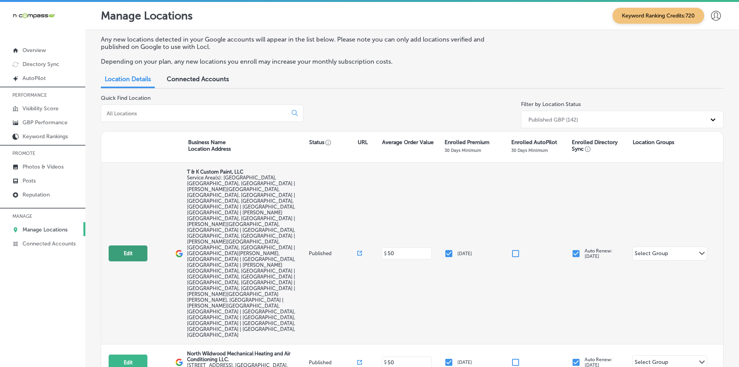 This screenshot has height=367, width=739. Describe the element at coordinates (29, 180) in the screenshot. I see `p: Posts` at that location.